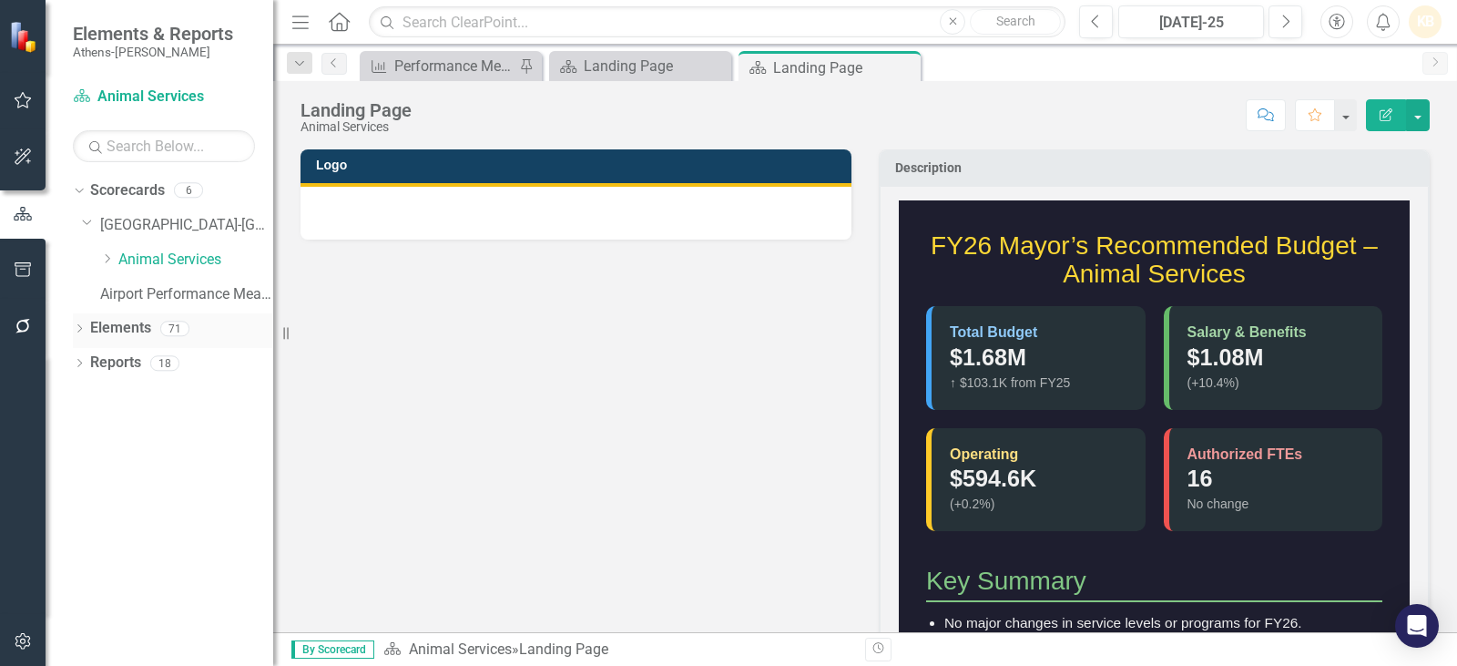  I want to click on input: Search ClearPoint..., so click(717, 22).